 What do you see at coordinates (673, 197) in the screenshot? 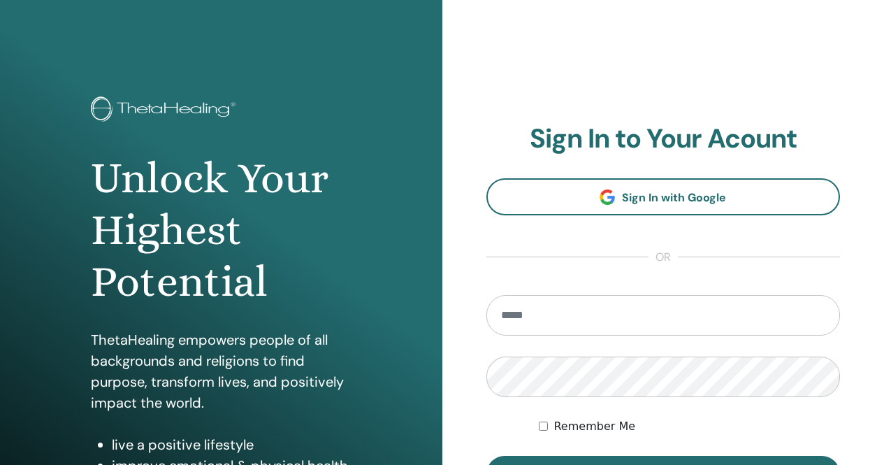
I see `span: Sign In with Google` at bounding box center [673, 197].